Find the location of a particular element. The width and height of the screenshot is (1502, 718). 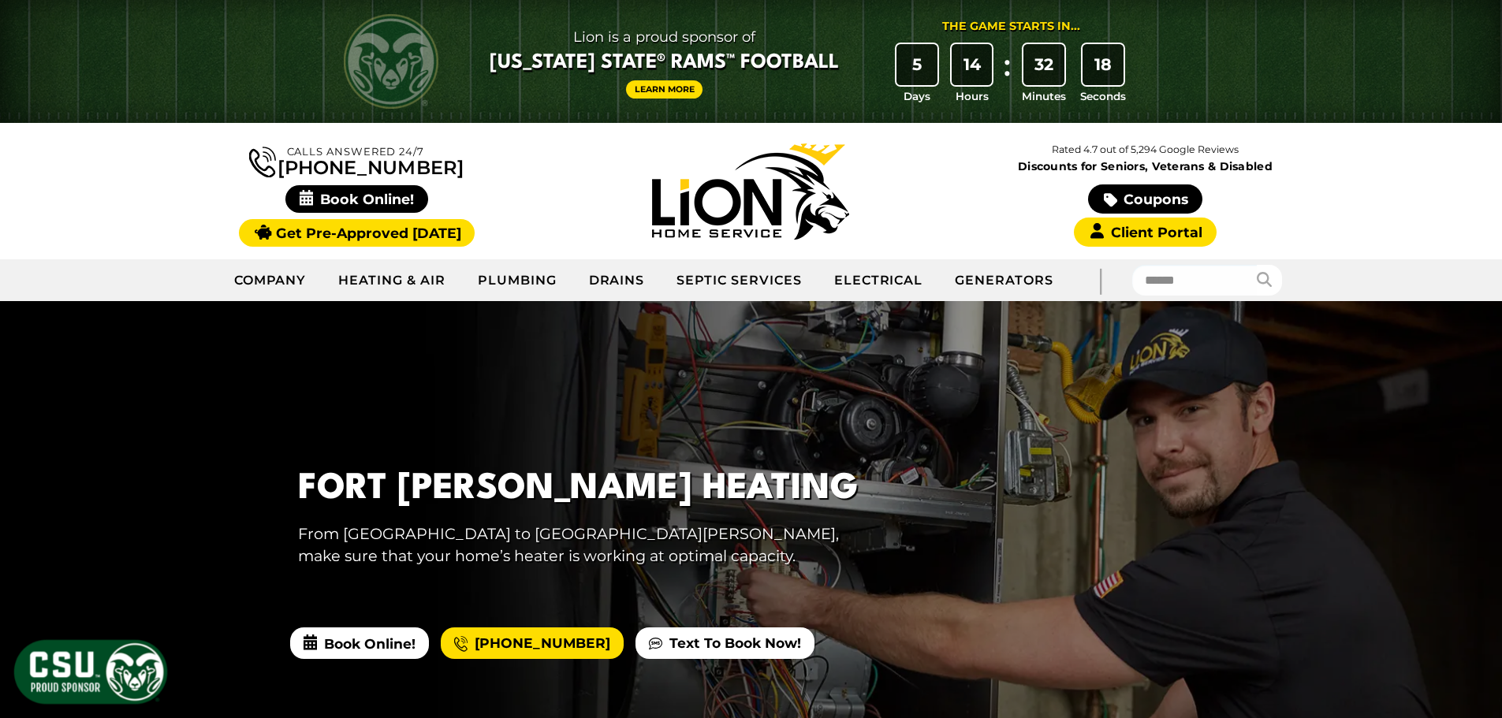

img: CSU Sponsor Badge is located at coordinates (91, 672).